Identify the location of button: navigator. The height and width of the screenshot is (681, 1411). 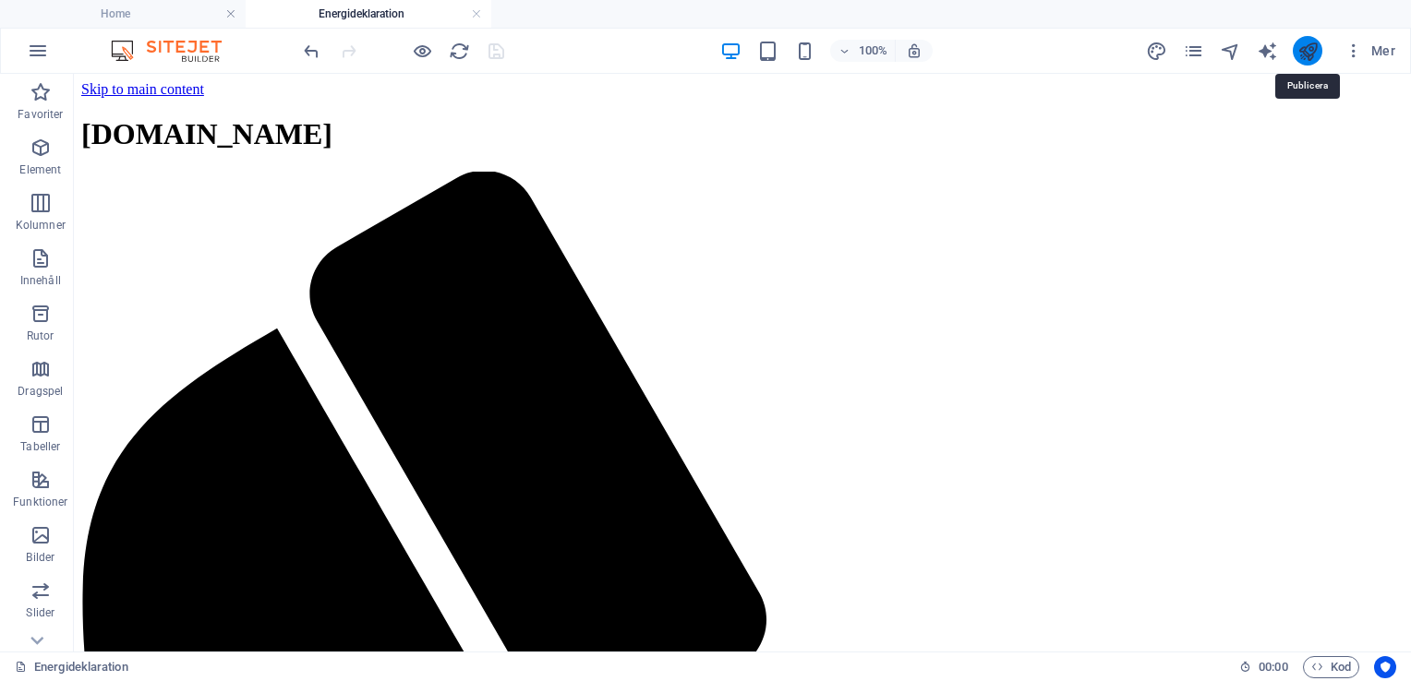
(1230, 51).